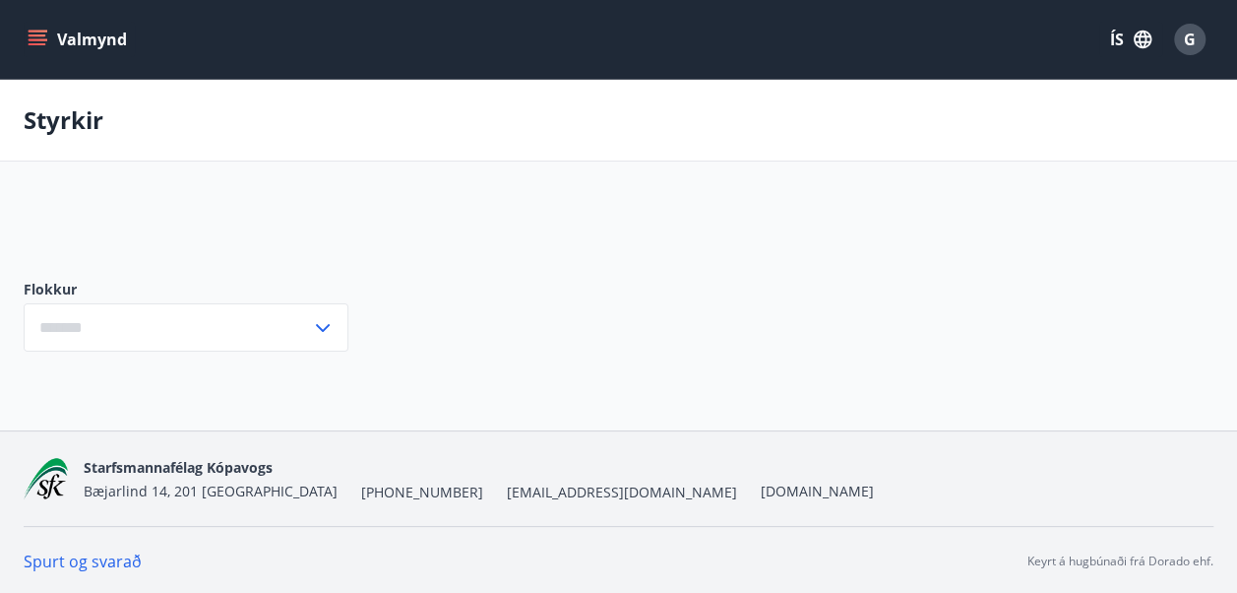  I want to click on img: x5MjQkxwhnYn6YREZUTEa9Q4KsBUeQdWGts9Dj4O.png, so click(45, 478).